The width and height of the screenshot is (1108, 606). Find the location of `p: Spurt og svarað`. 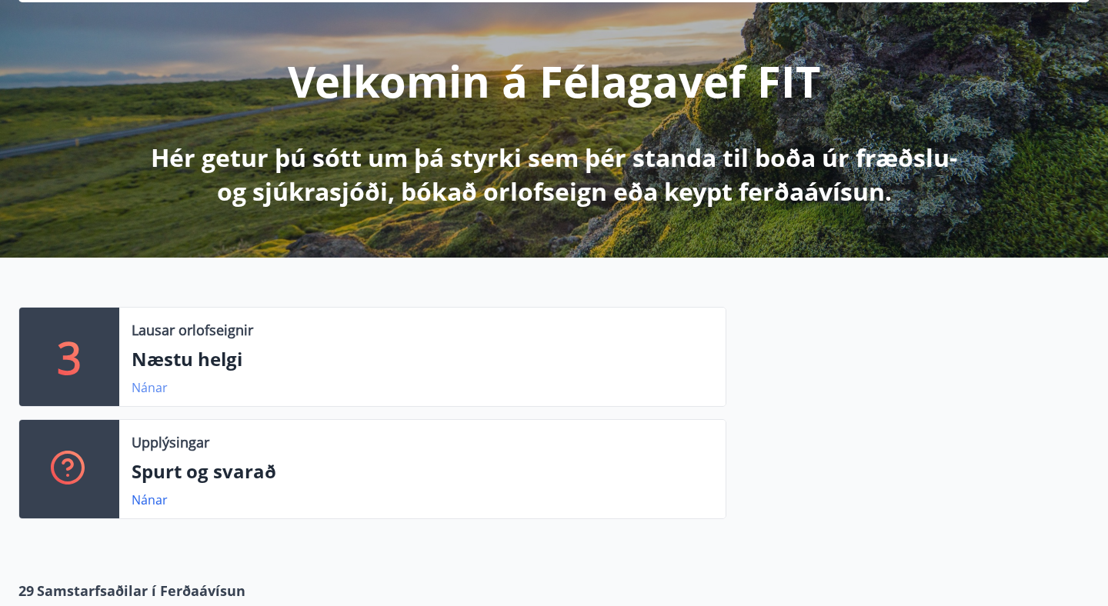

p: Spurt og svarað is located at coordinates (422, 472).